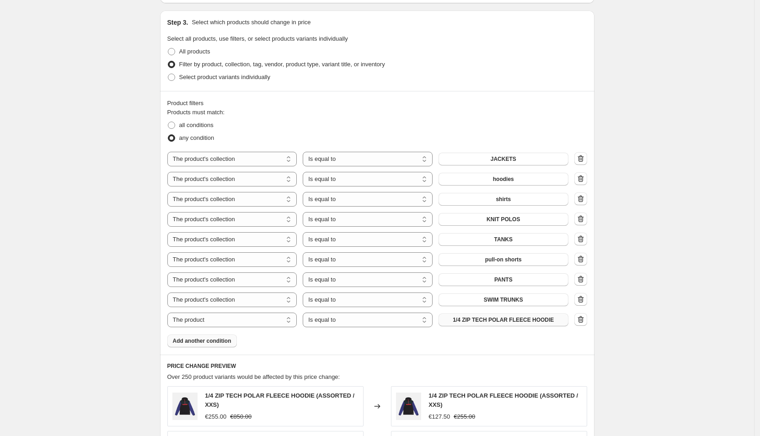 This screenshot has width=760, height=436. I want to click on div: Product filters, so click(377, 103).